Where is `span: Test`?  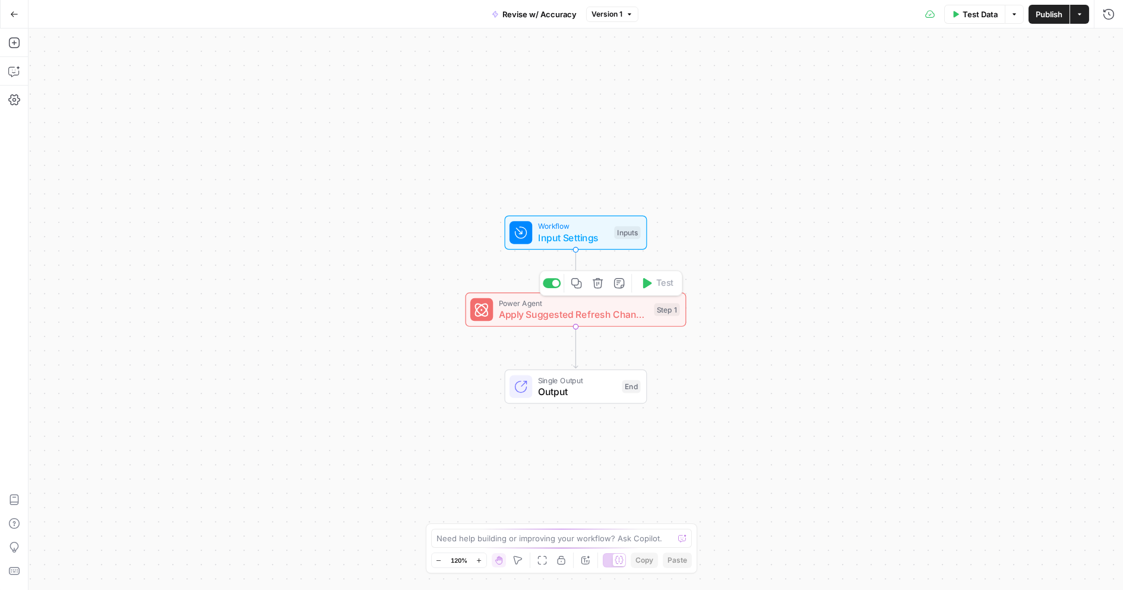 span: Test is located at coordinates (665, 283).